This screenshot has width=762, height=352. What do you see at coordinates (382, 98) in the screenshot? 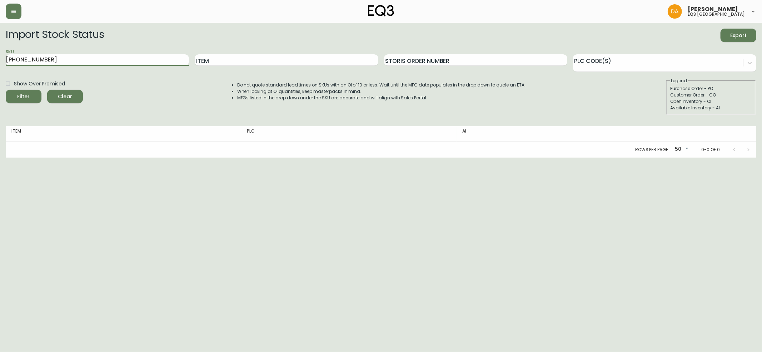
I see `li: MFGs listed in the drop down under the SKU are accurate and will align with Sales Portal.` at bounding box center [382, 98].